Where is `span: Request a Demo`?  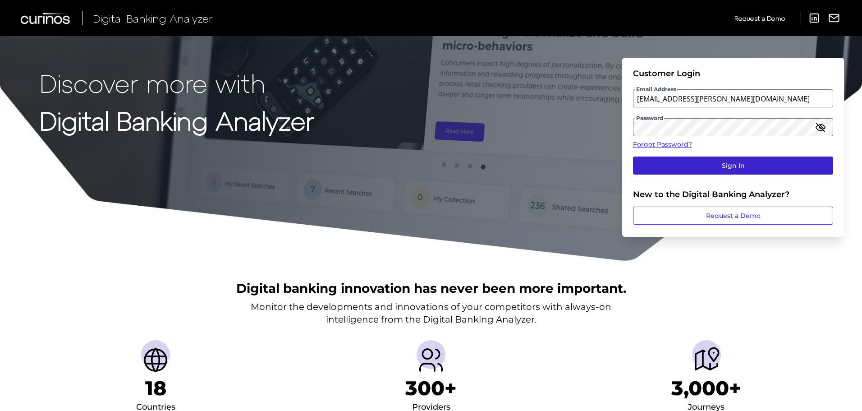 span: Request a Demo is located at coordinates (760, 18).